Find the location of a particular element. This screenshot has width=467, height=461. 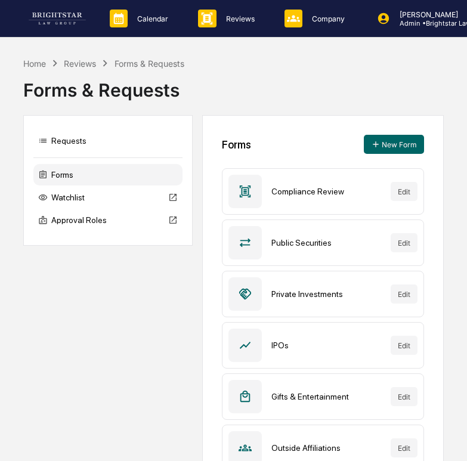

div: Reviews is located at coordinates (80, 63).